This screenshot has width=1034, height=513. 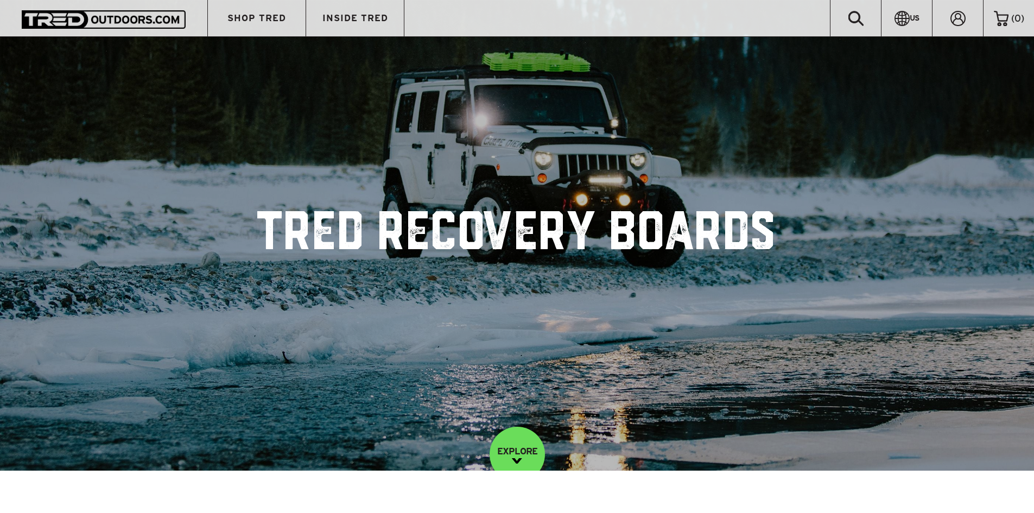 I want to click on a: TRED Outdoors America, so click(x=104, y=19).